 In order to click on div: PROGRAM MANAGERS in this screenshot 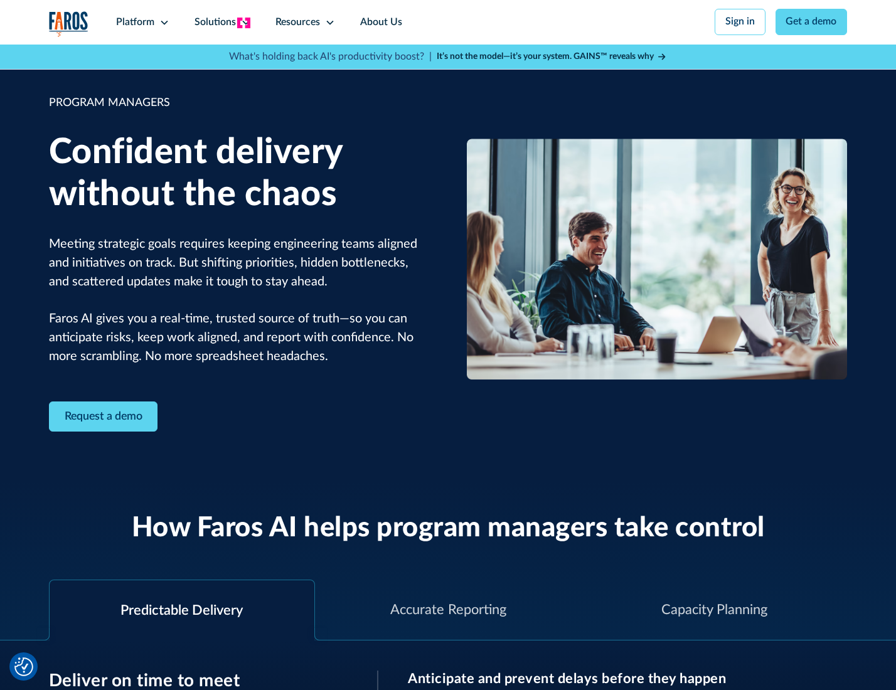, I will do `click(239, 103)`.